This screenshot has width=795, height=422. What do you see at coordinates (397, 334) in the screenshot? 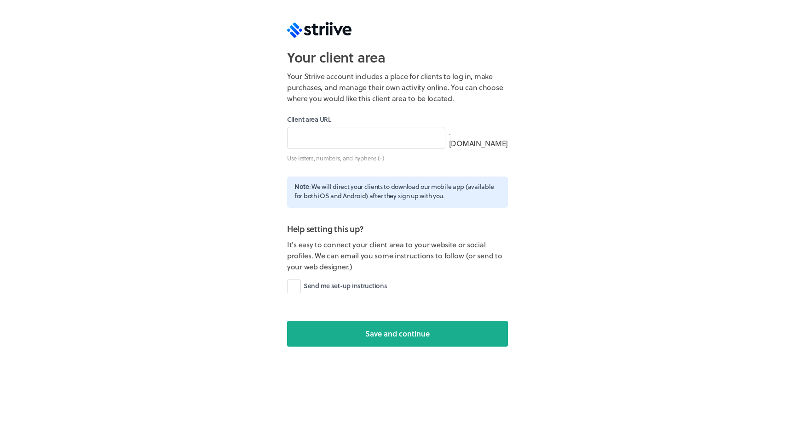
I see `button: Save and continue` at bounding box center [397, 334].